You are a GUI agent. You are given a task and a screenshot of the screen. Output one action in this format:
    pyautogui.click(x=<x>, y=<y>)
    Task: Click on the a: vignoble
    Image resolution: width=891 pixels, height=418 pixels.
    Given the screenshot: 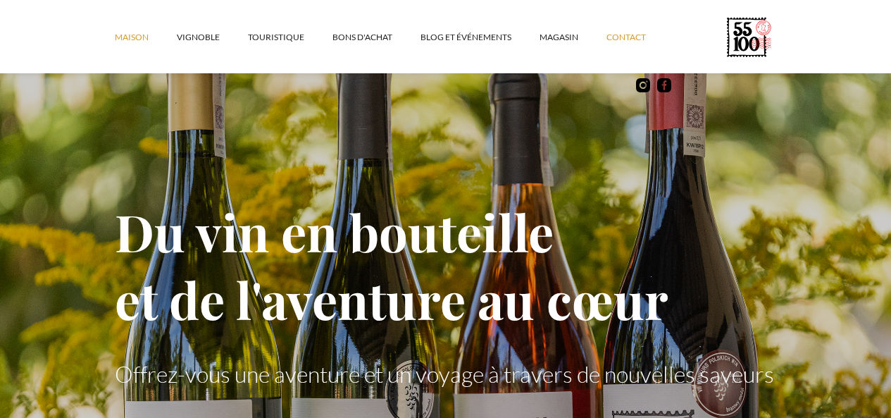 What is the action you would take?
    pyautogui.click(x=212, y=37)
    